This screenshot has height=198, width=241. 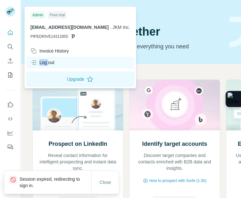 I want to click on div: Free trial, so click(x=57, y=15).